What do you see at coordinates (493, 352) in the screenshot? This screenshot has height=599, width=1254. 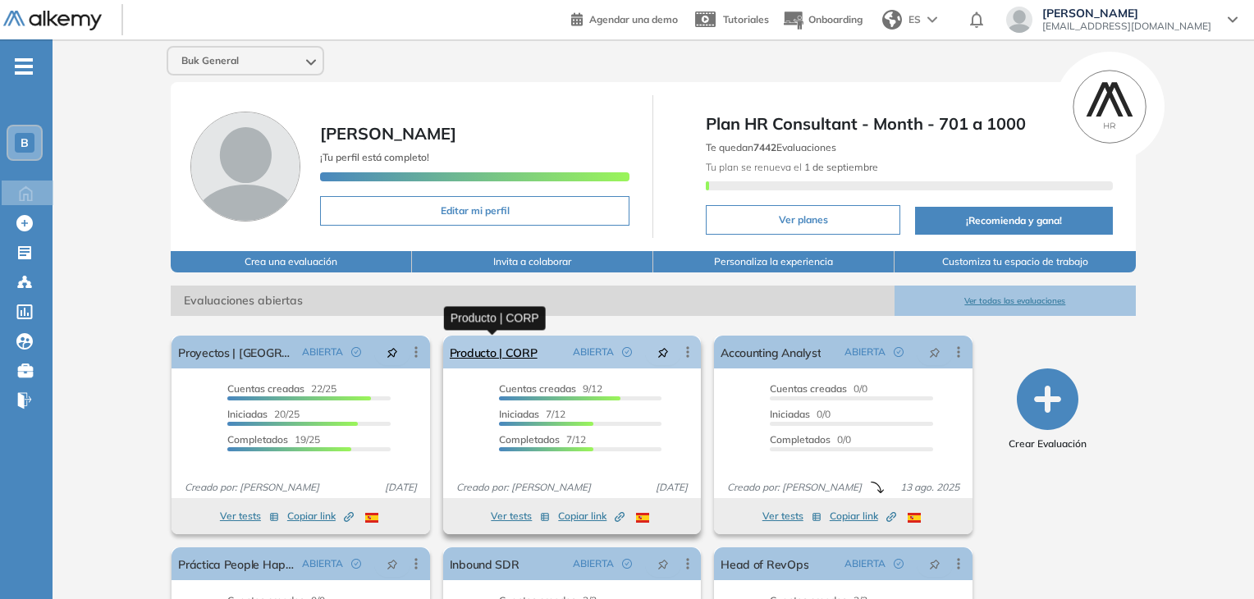 I see `a: Producto | CORP` at bounding box center [493, 352].